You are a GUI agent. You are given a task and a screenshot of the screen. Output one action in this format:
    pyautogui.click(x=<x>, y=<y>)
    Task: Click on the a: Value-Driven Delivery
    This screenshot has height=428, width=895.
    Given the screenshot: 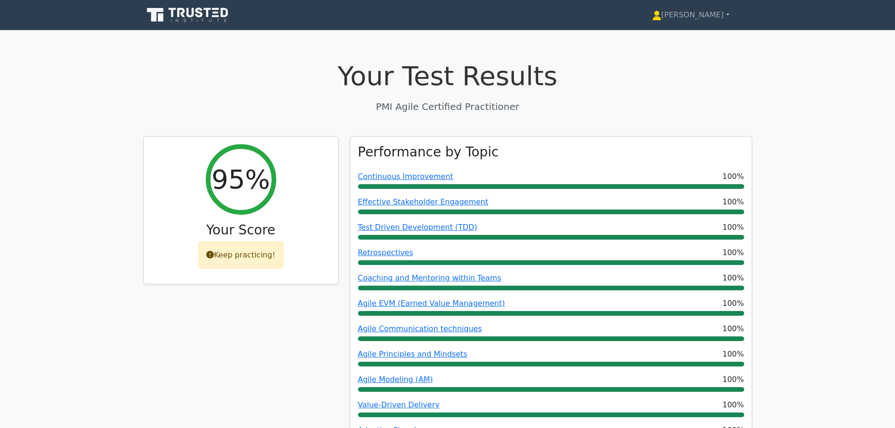 What is the action you would take?
    pyautogui.click(x=399, y=405)
    